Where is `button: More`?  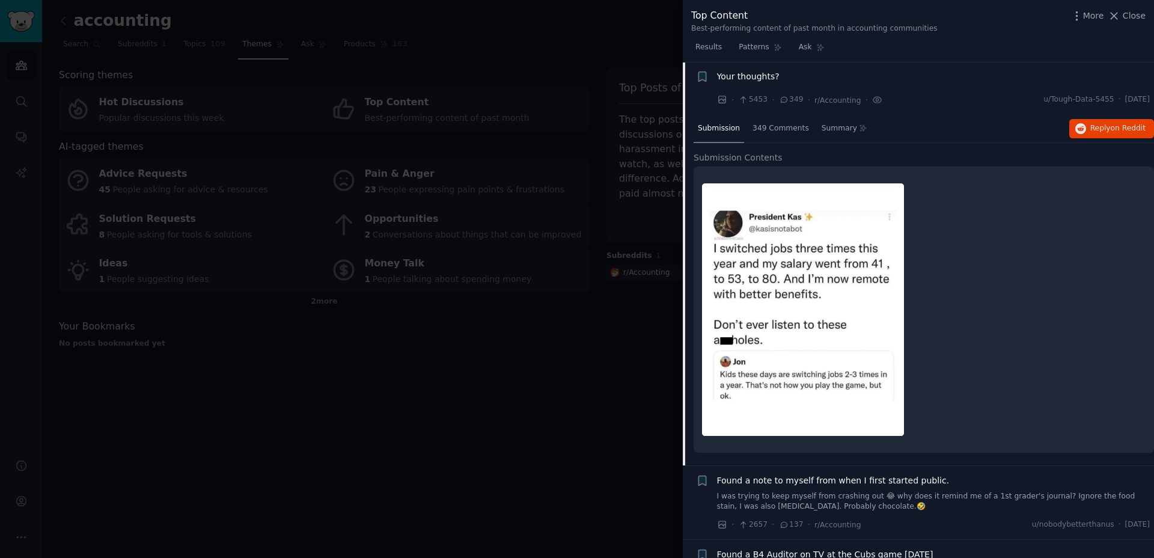 button: More is located at coordinates (1087, 16).